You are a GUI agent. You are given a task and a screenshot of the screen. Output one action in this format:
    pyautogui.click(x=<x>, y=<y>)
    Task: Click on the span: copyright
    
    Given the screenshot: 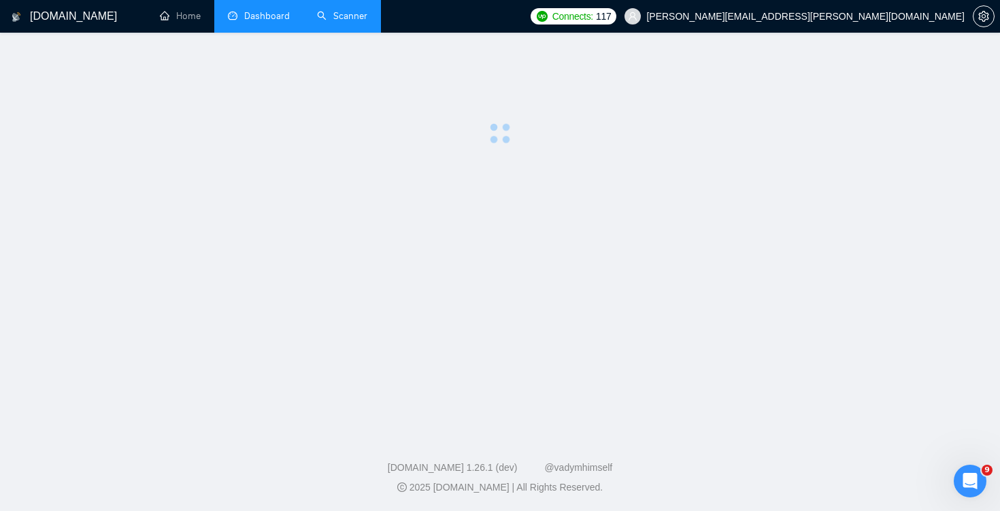 What is the action you would take?
    pyautogui.click(x=402, y=487)
    